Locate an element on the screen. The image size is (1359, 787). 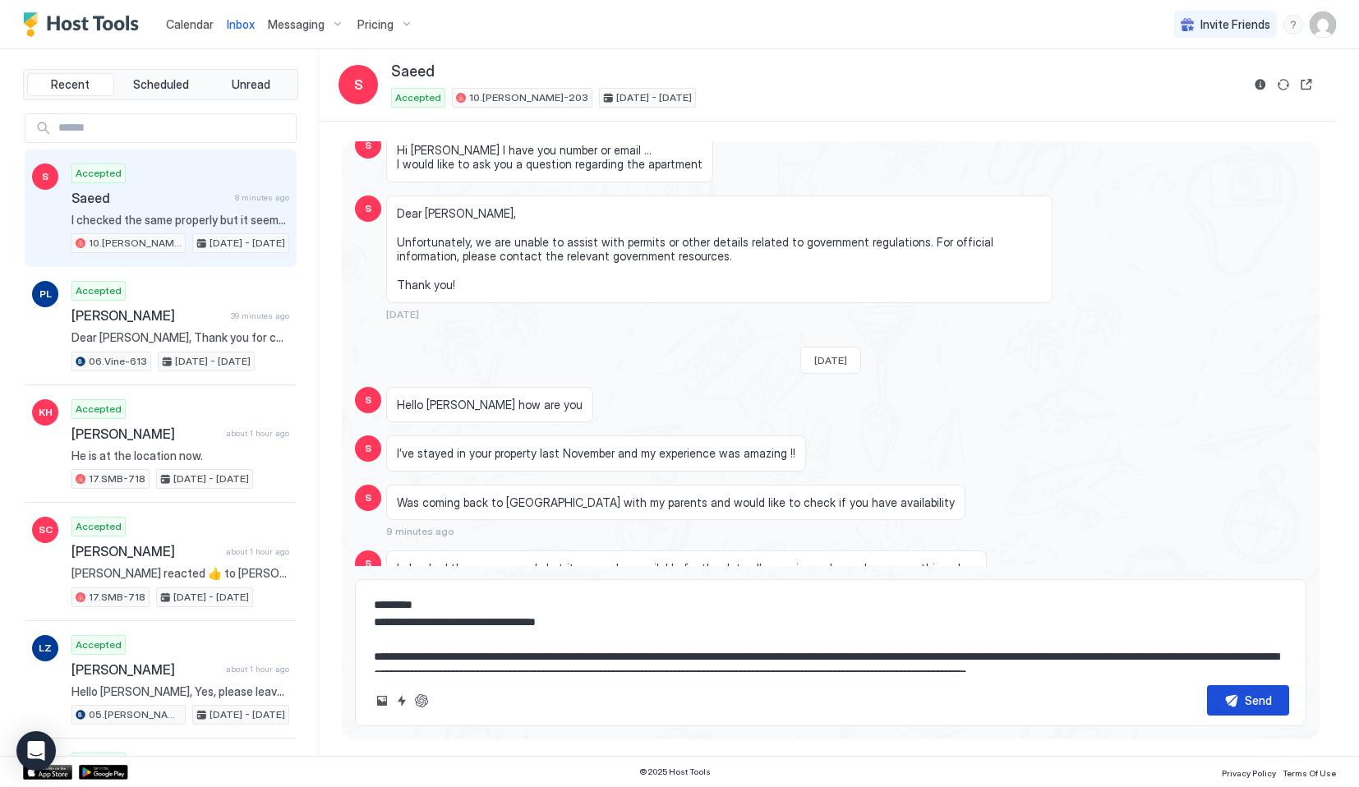
div: menu is located at coordinates (1293, 25).